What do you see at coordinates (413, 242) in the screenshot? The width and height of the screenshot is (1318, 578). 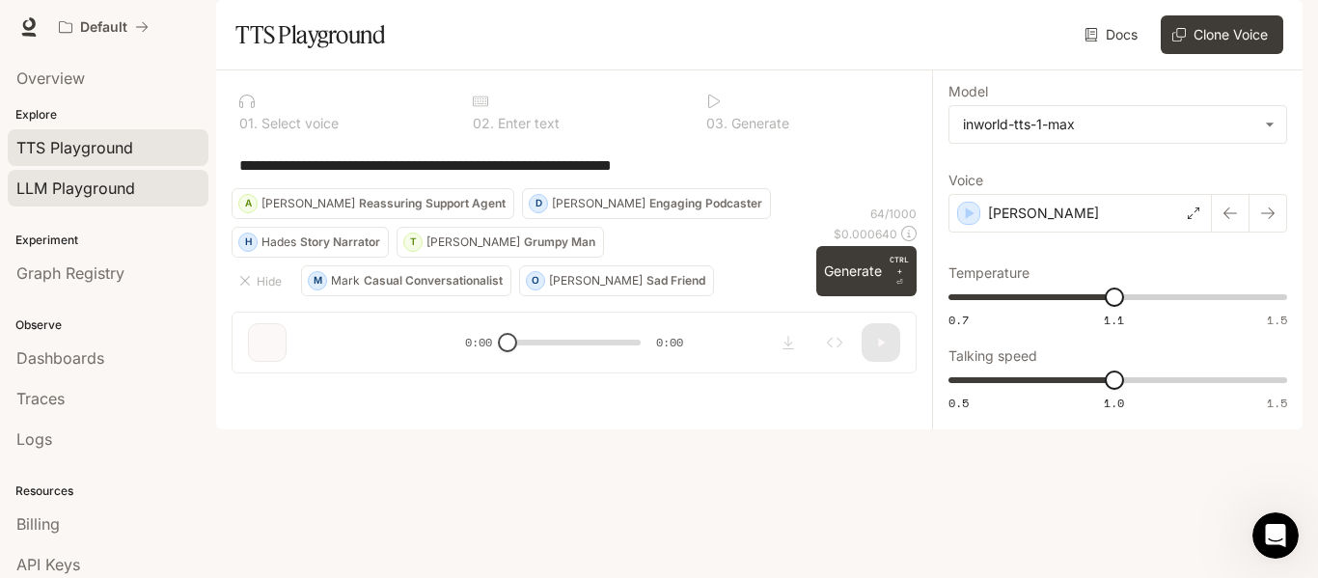 I see `div: T` at bounding box center [413, 242].